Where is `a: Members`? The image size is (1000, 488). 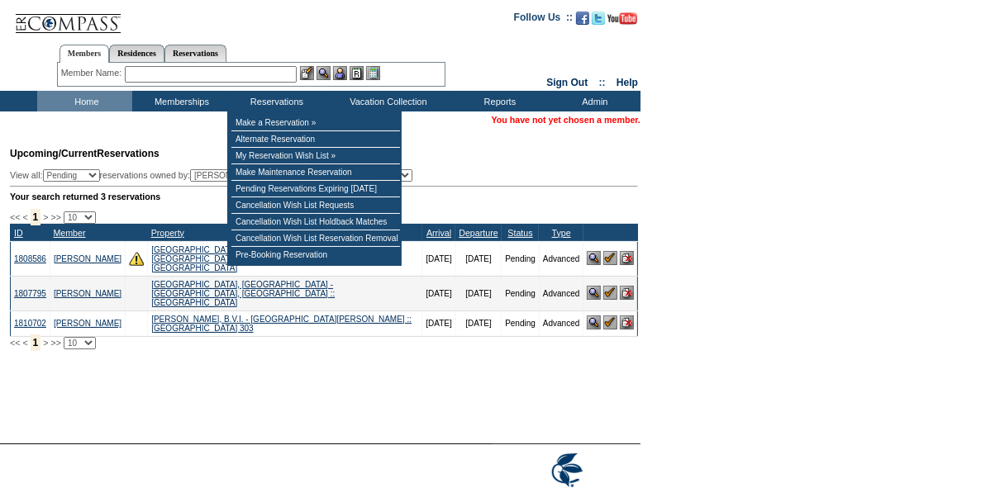
a: Members is located at coordinates (84, 54).